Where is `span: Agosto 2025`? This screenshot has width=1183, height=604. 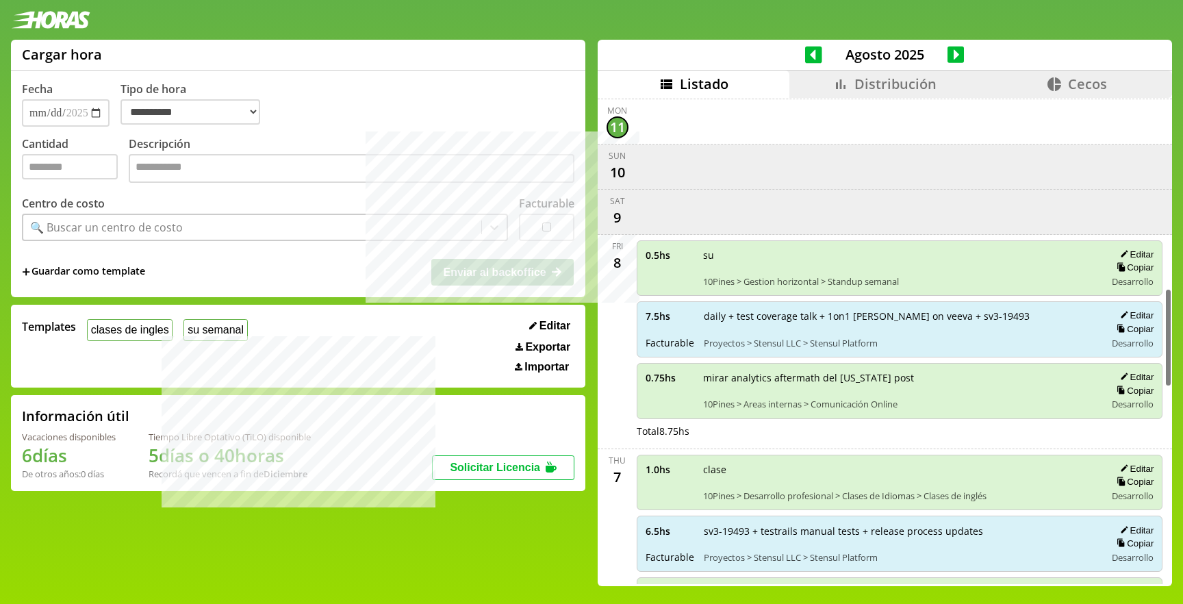 span: Agosto 2025 is located at coordinates (884, 54).